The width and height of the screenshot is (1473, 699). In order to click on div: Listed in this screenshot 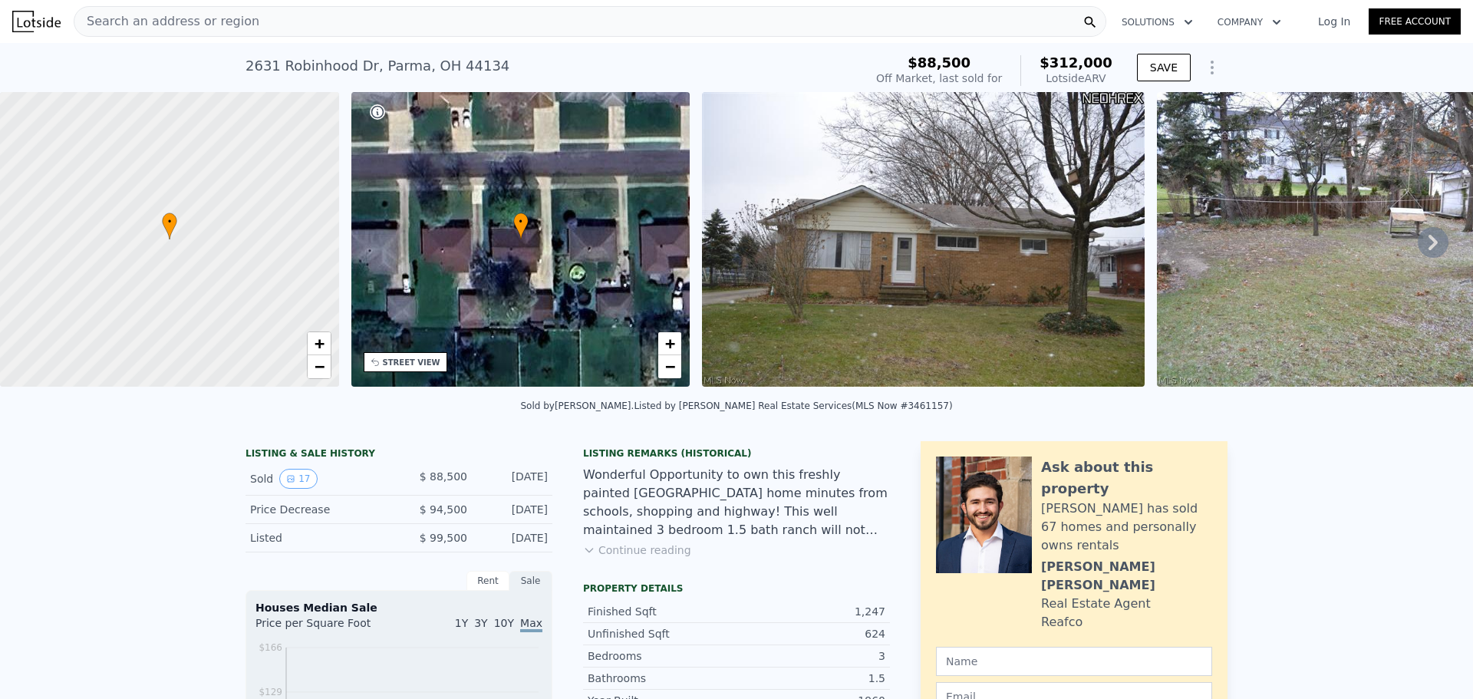, I will do `click(318, 538)`.